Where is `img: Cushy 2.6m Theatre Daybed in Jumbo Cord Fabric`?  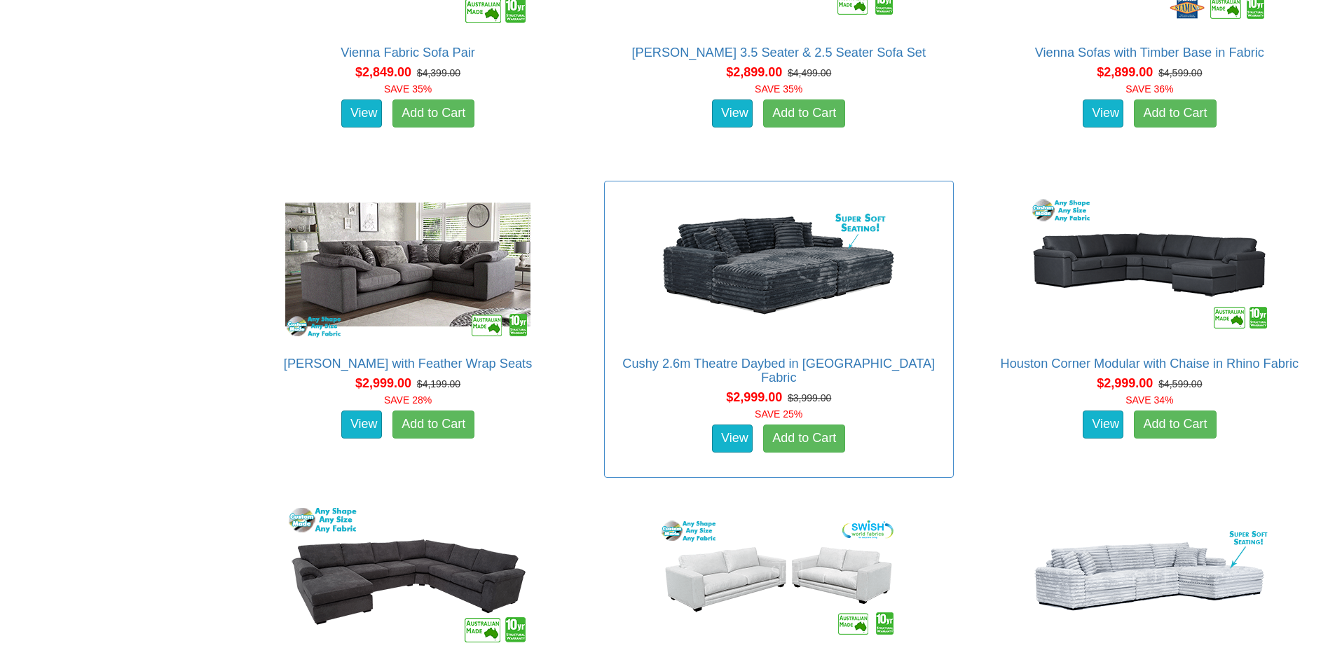
img: Cushy 2.6m Theatre Daybed in Jumbo Cord Fabric is located at coordinates (779, 266).